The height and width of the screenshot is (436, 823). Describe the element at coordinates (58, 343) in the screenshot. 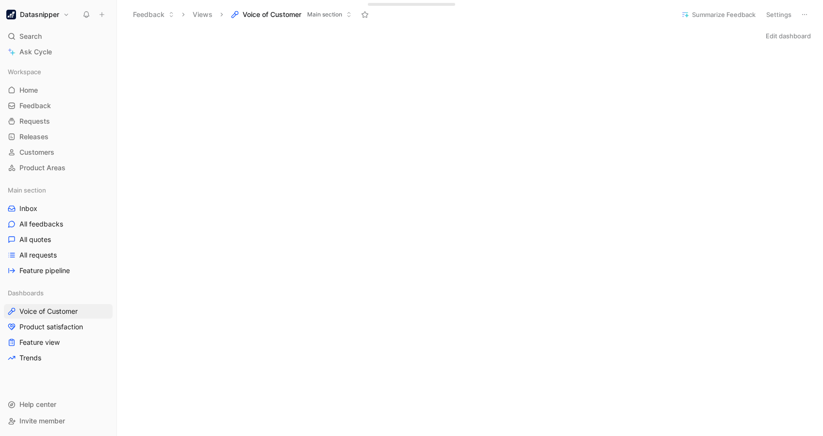

I see `a: Feature view` at that location.